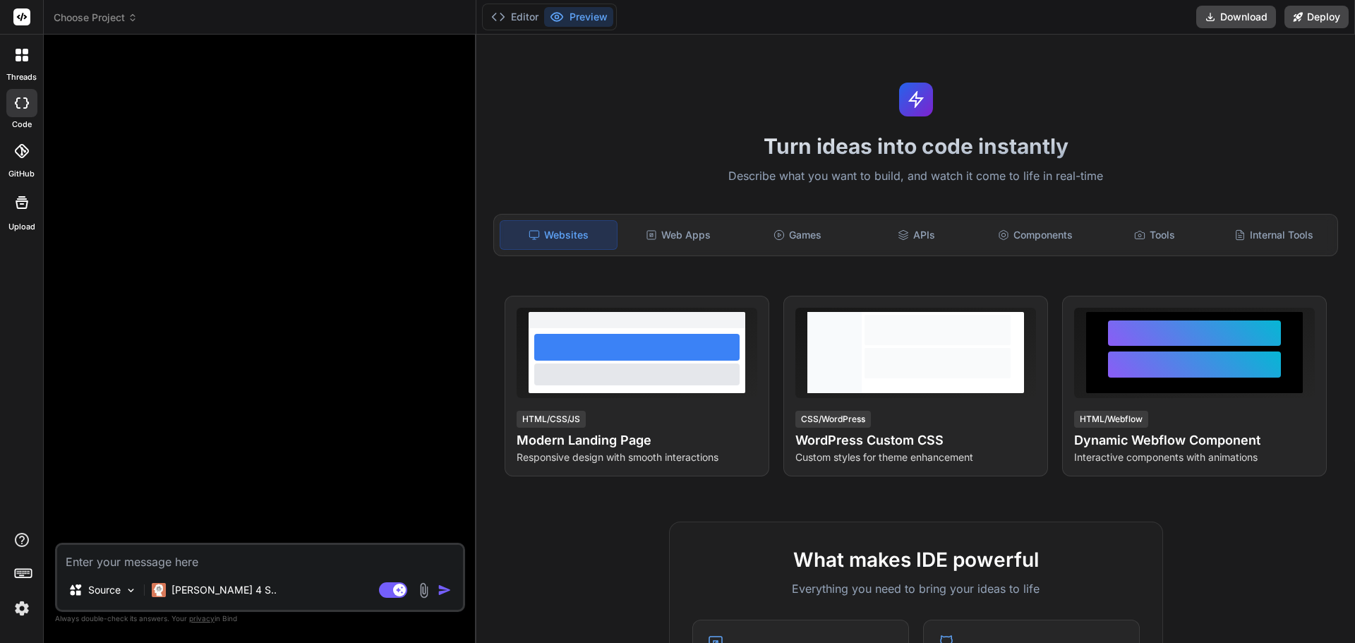  Describe the element at coordinates (558, 235) in the screenshot. I see `div: Websites` at that location.